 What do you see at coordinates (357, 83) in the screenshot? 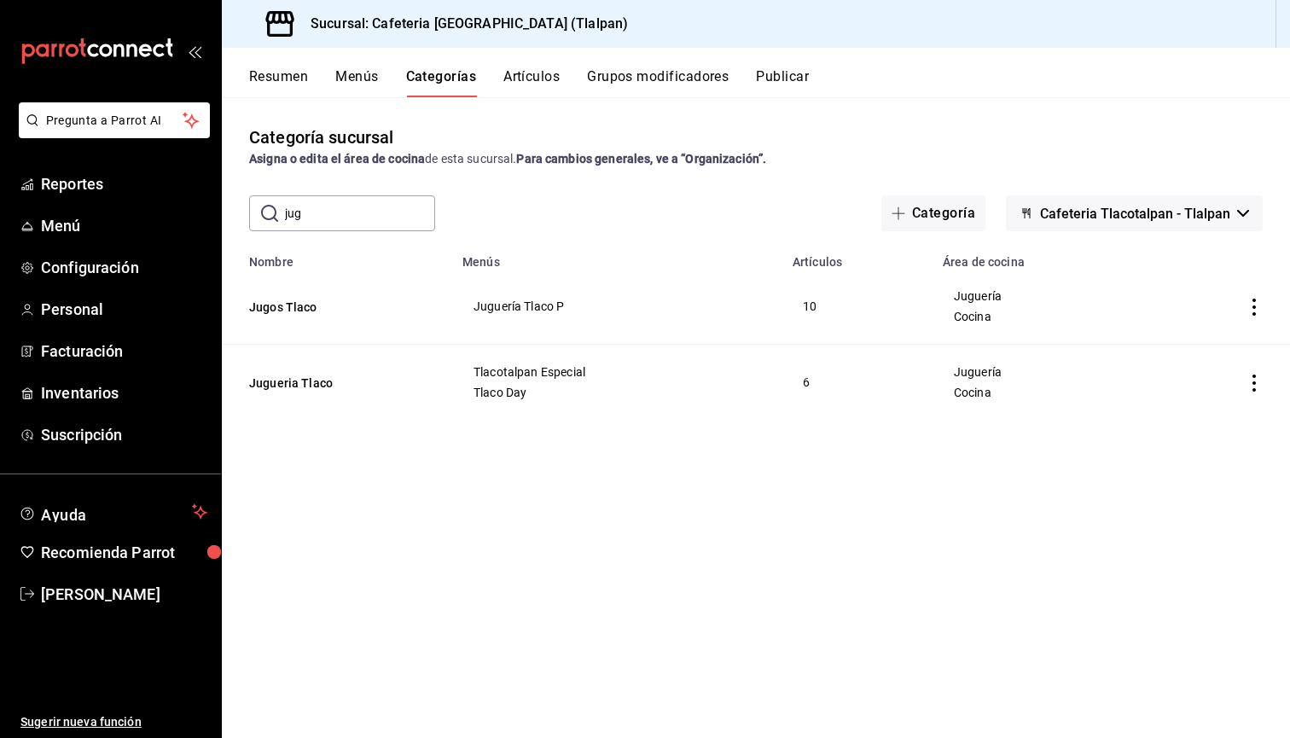
I see `button: Menús` at bounding box center [357, 83].